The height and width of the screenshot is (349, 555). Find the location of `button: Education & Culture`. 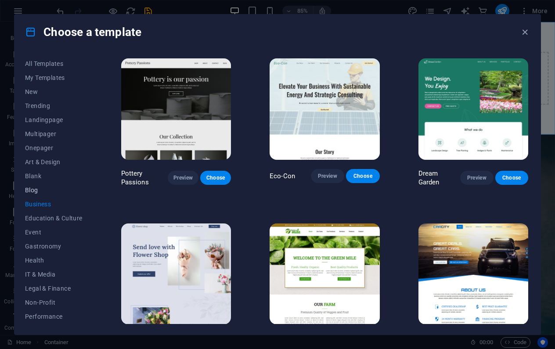

button: Education & Culture is located at coordinates (54, 218).